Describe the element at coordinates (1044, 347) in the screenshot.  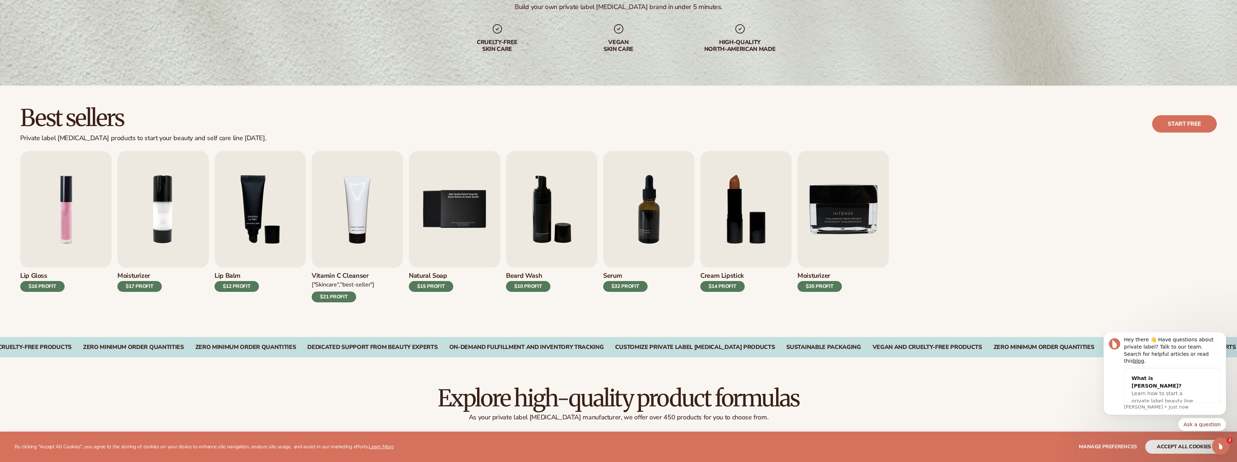
I see `div: ZERO MINIMUM ORDER QUANTITIES` at that location.